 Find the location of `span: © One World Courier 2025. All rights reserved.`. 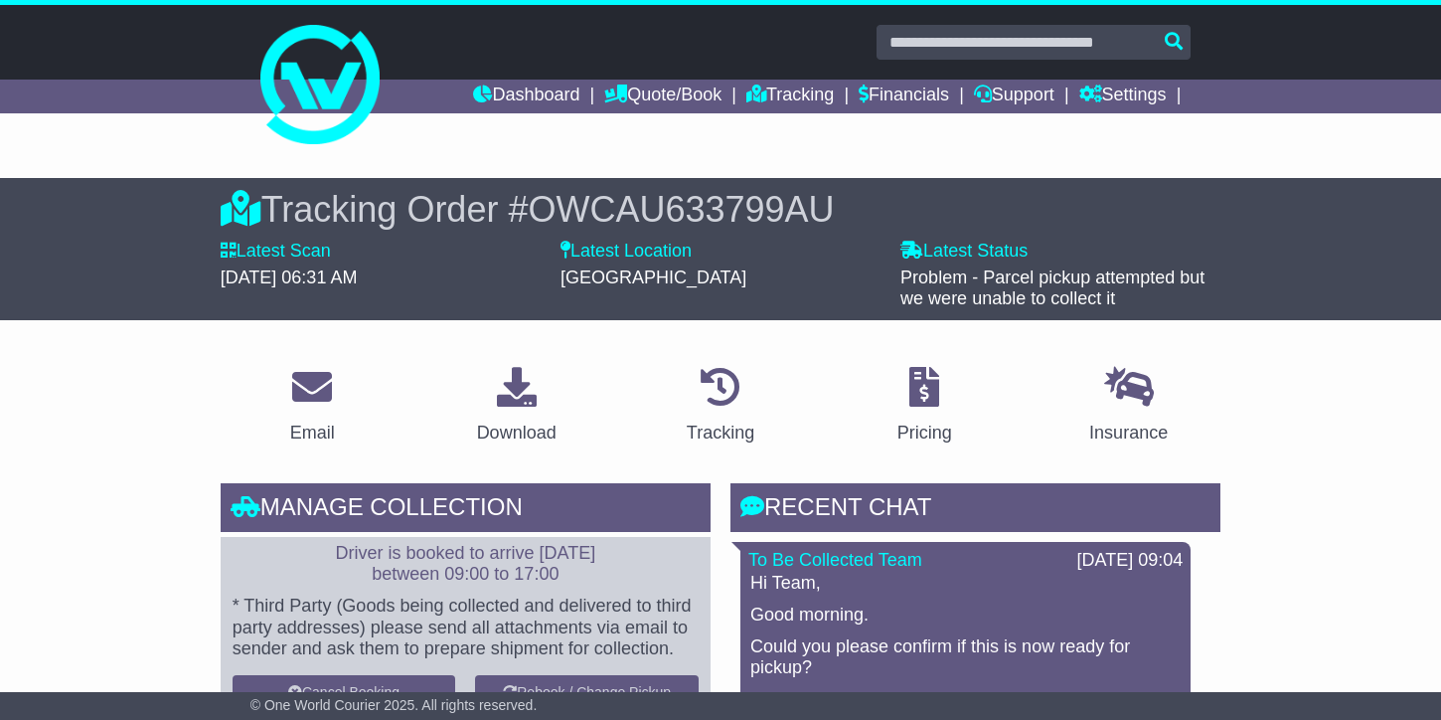

span: © One World Courier 2025. All rights reserved. is located at coordinates (394, 705).